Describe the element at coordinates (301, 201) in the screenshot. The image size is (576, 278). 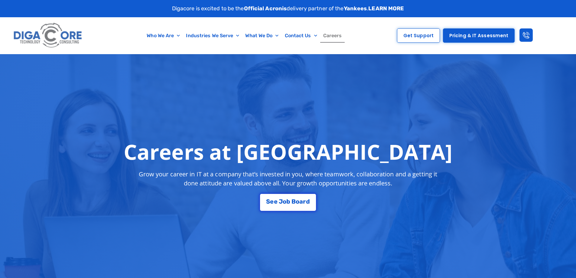
I see `span: a` at that location.